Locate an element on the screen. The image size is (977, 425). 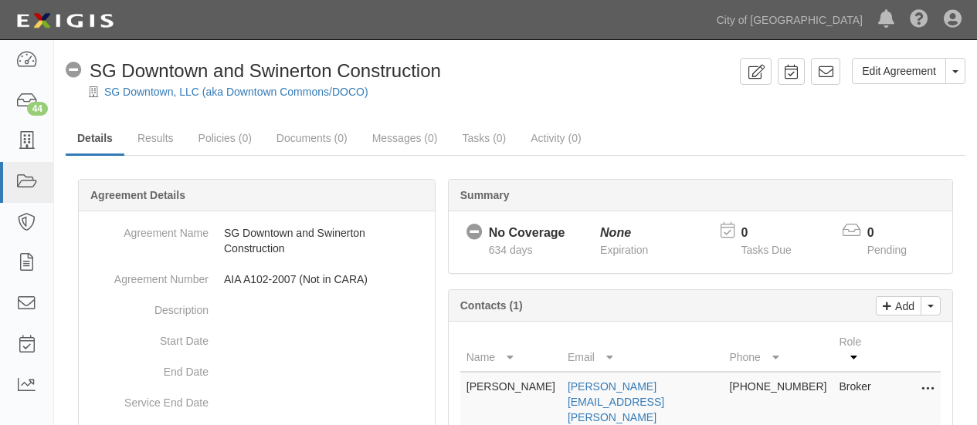
img: logo-5460c22ac91f19d4615b14bd174203de0afe785f0fc80cf4dbbc73dc1793850b.png is located at coordinates (65, 21).